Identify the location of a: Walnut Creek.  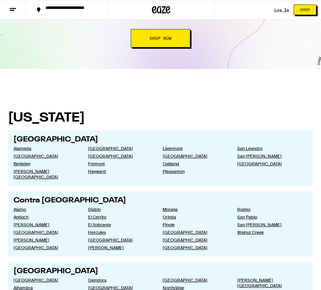
(269, 233).